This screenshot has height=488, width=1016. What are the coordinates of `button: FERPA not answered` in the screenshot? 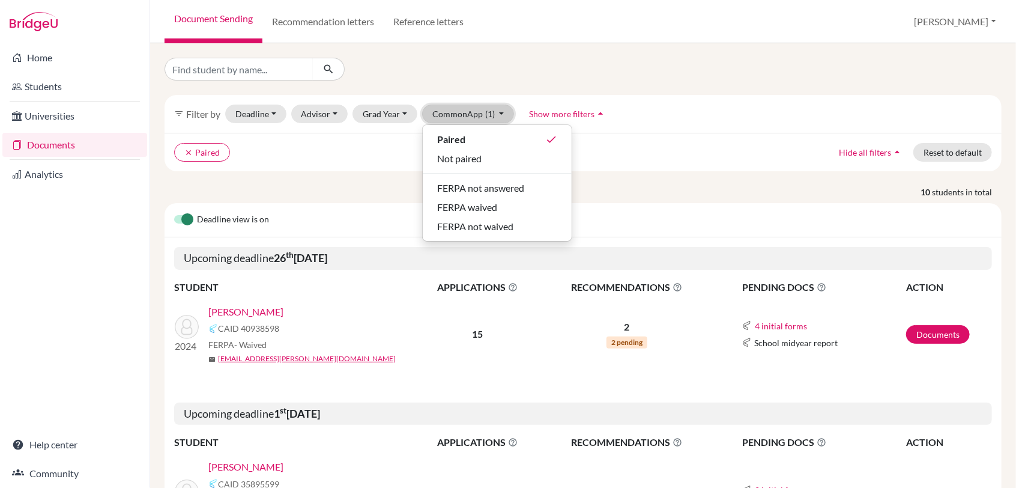 It's located at (497, 188).